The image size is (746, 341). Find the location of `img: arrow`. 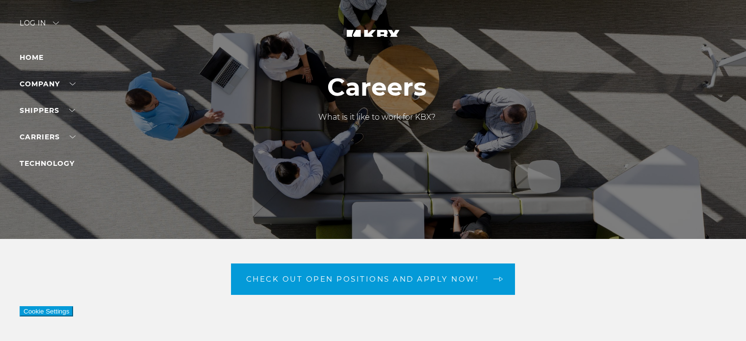

img: arrow is located at coordinates (56, 23).